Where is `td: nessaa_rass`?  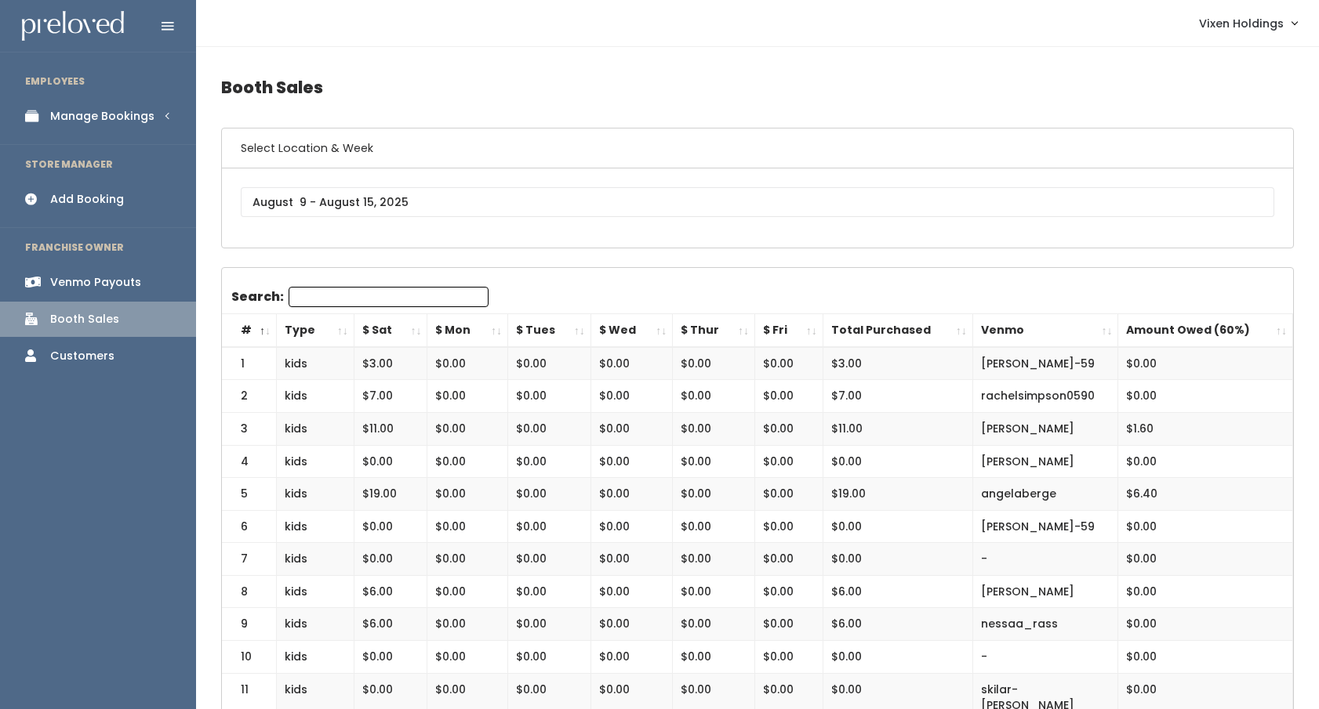 td: nessaa_rass is located at coordinates (1045, 625).